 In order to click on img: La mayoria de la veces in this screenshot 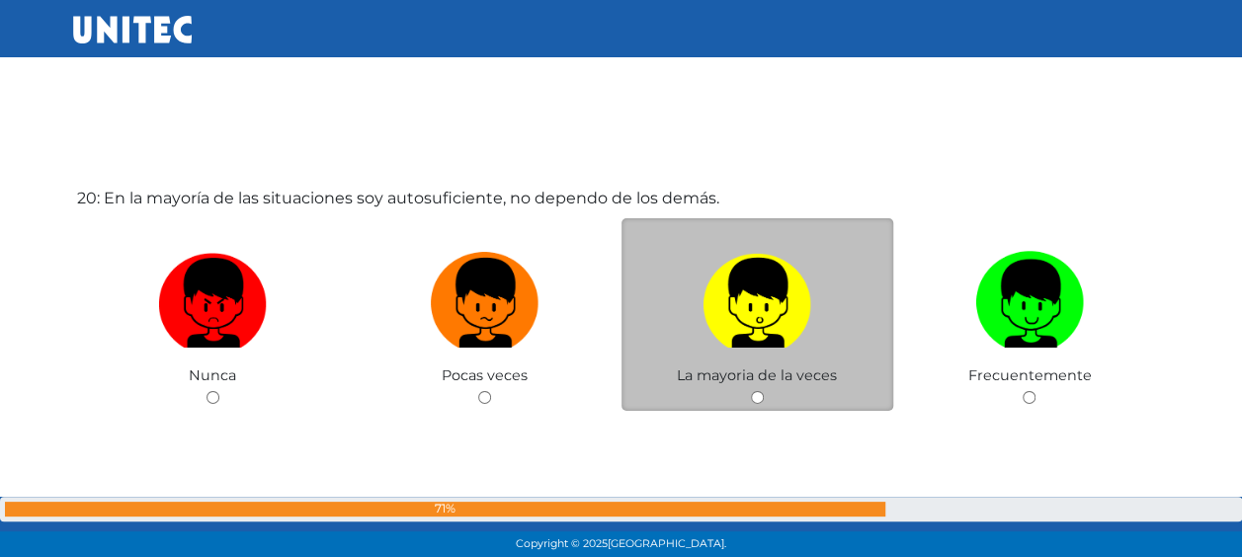, I will do `click(757, 295)`.